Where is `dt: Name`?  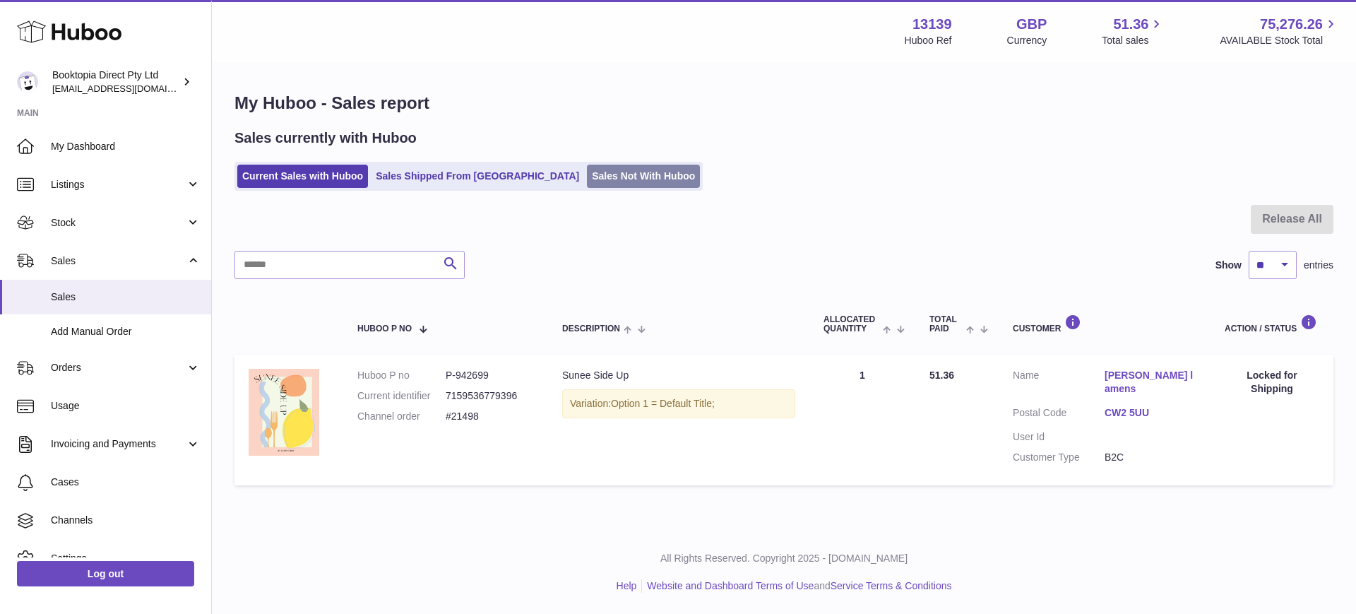
dt: Name is located at coordinates (1059, 383).